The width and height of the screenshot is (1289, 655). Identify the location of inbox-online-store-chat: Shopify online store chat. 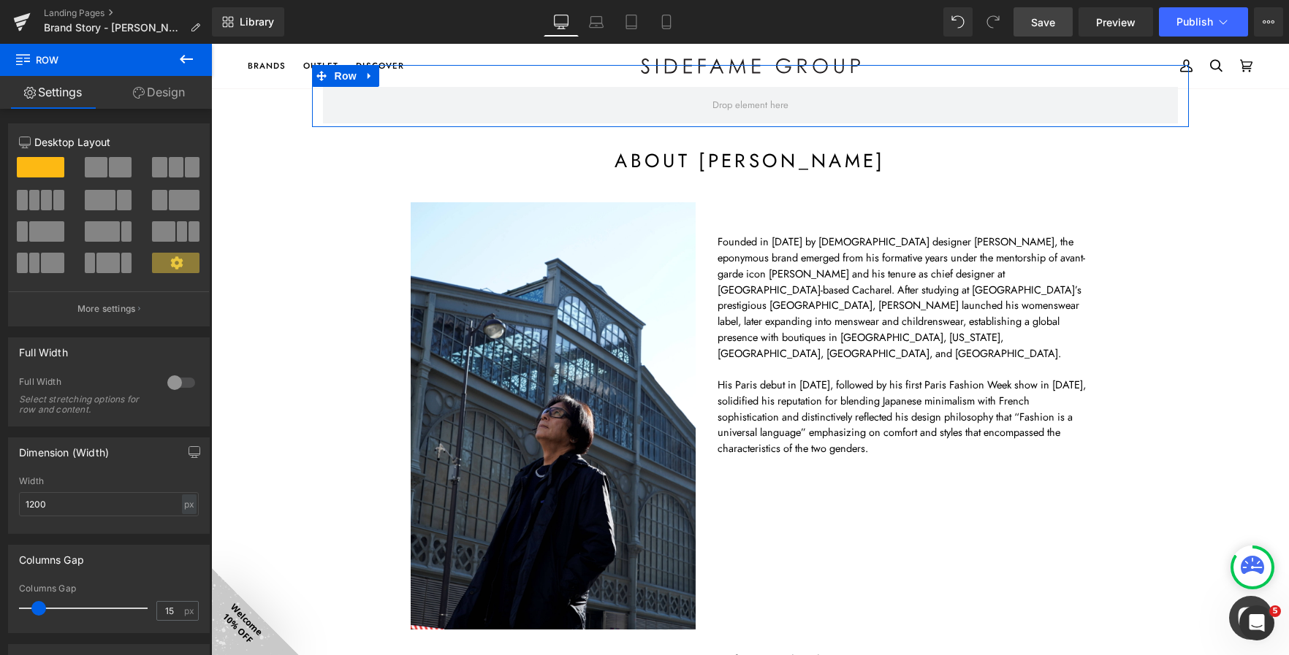
(1040, 576).